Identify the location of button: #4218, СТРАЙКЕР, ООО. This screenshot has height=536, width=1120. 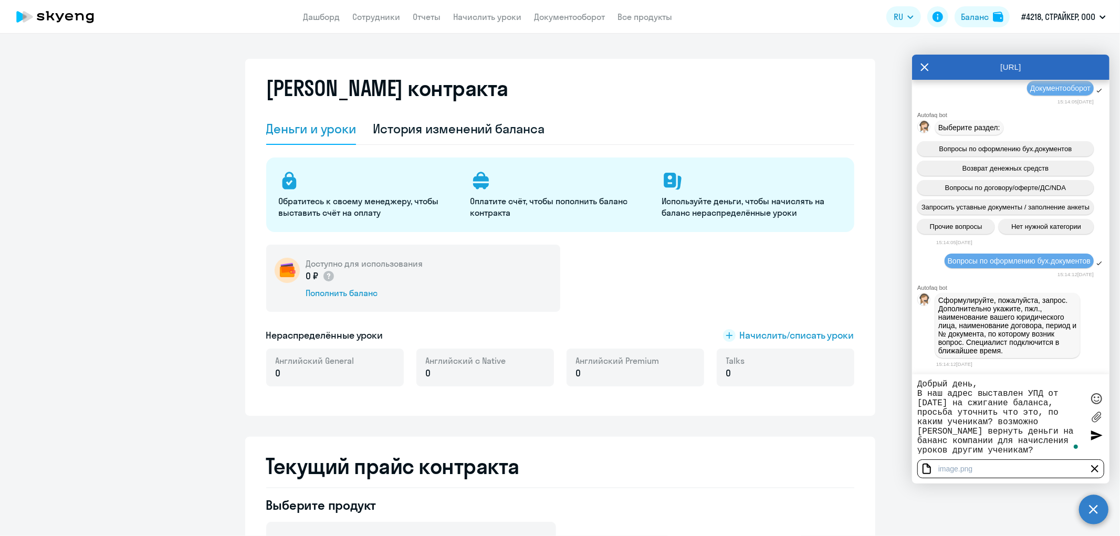
(1063, 17).